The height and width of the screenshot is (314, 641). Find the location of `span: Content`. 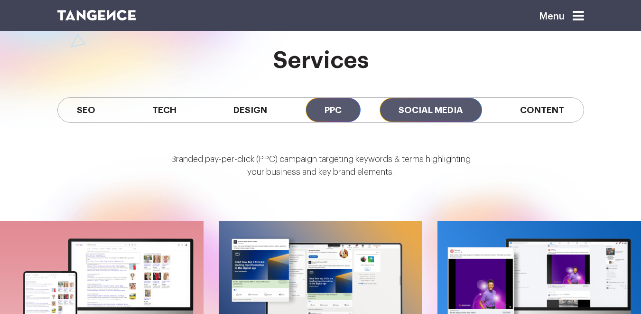

span: Content is located at coordinates (542, 110).